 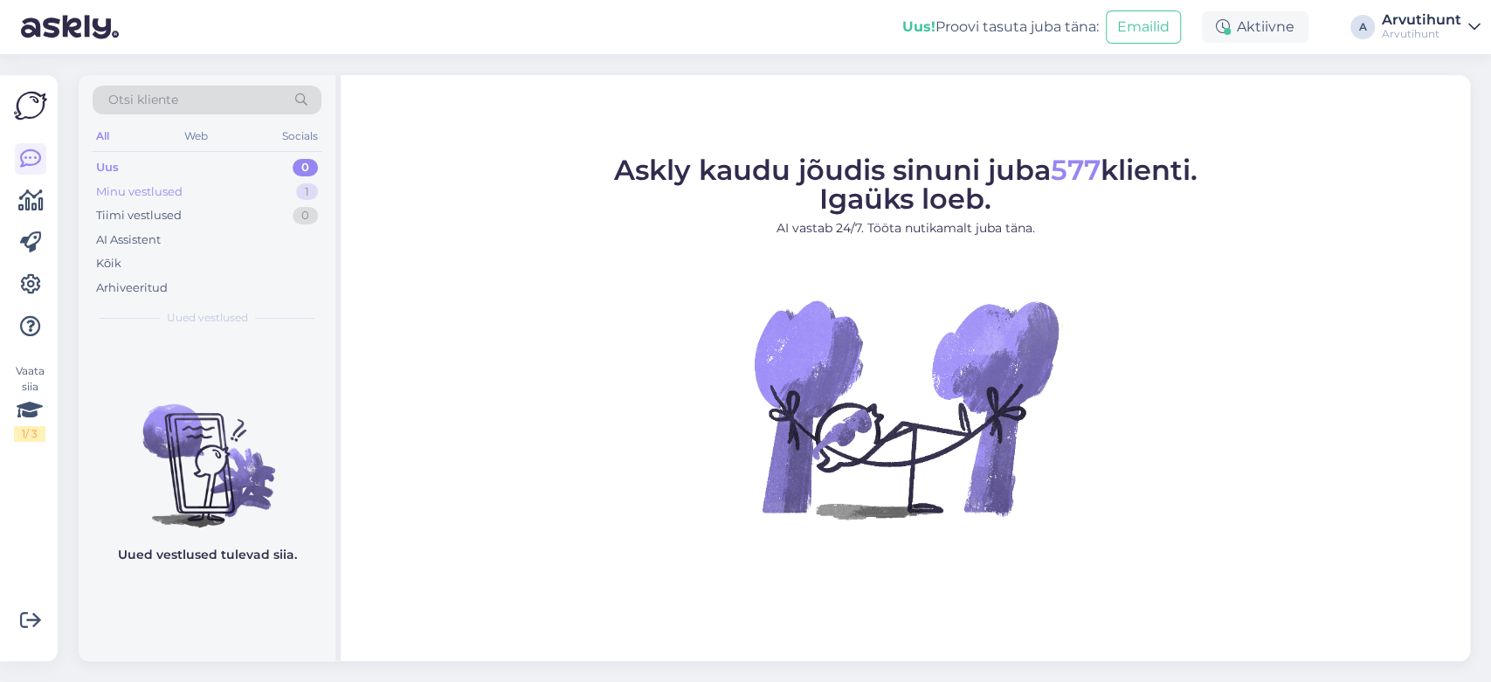 What do you see at coordinates (207, 318) in the screenshot?
I see `span: Uued vestlused` at bounding box center [207, 318].